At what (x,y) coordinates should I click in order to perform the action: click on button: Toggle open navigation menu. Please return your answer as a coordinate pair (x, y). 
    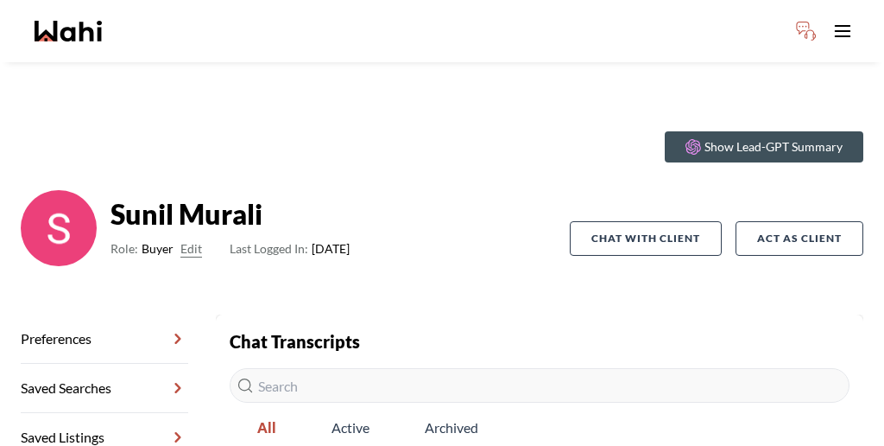
    Looking at the image, I should click on (843, 31).